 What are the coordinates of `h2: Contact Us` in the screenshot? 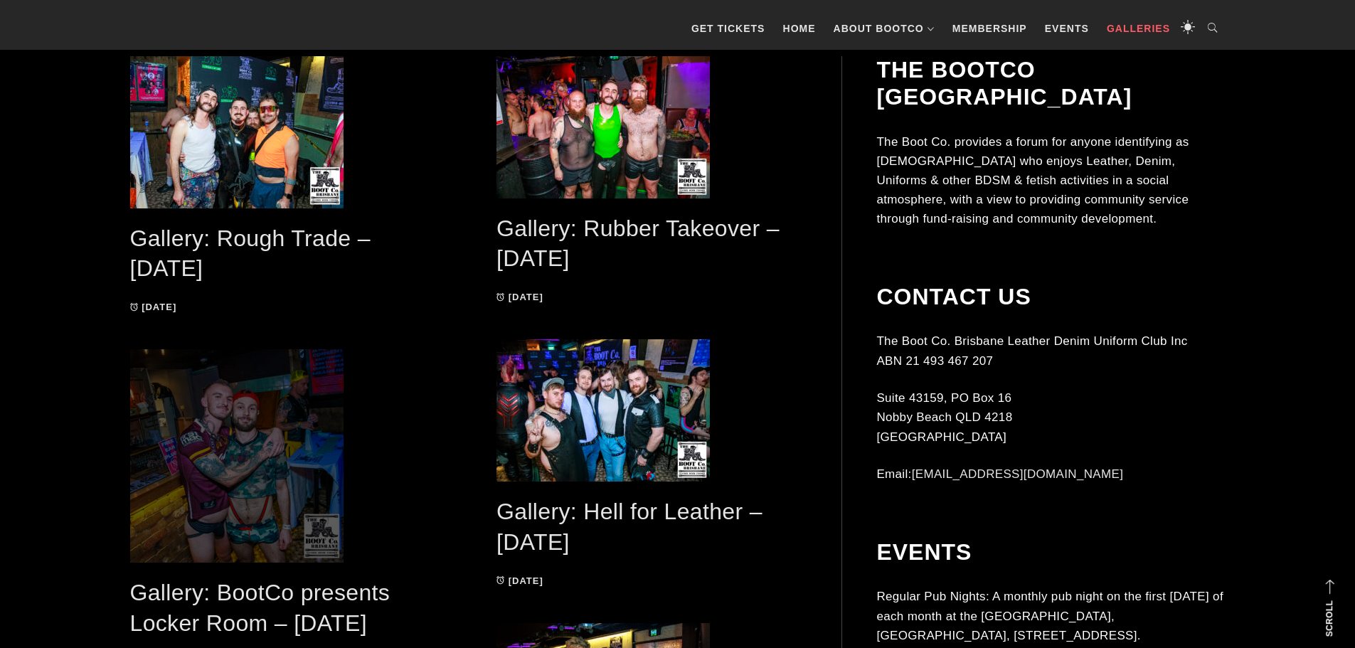 It's located at (1050, 297).